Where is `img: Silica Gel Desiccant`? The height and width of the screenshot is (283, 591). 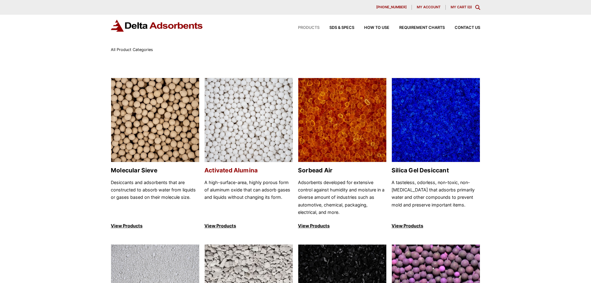 img: Silica Gel Desiccant is located at coordinates (436, 120).